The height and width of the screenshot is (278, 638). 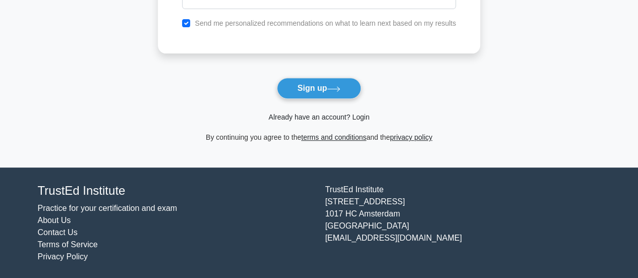 I want to click on a: About Us, so click(x=55, y=220).